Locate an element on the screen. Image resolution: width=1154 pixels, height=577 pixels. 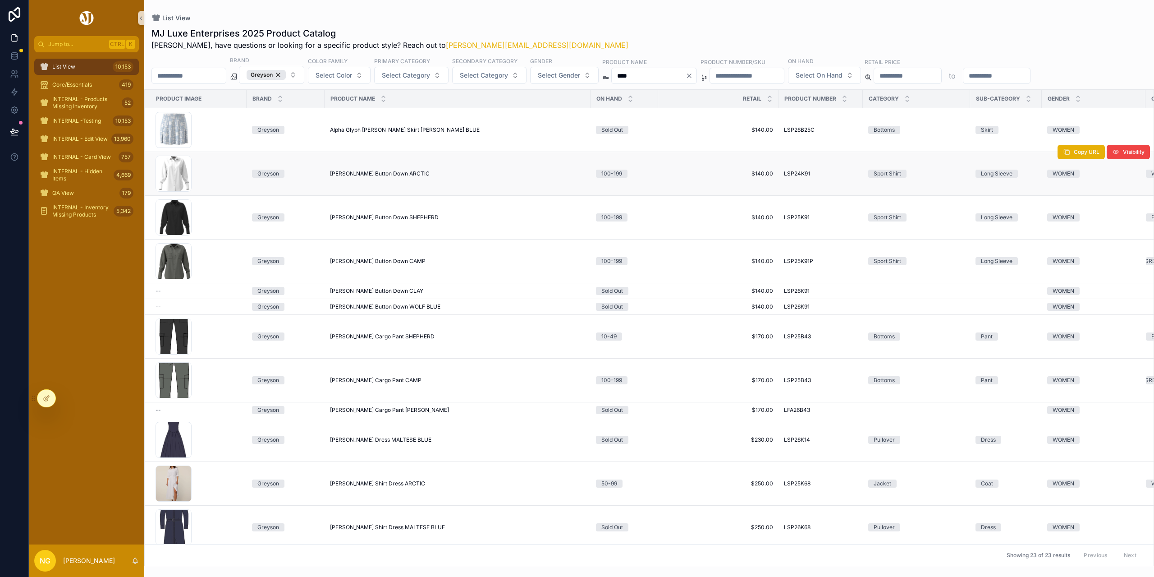
span: List View is located at coordinates (64, 67).